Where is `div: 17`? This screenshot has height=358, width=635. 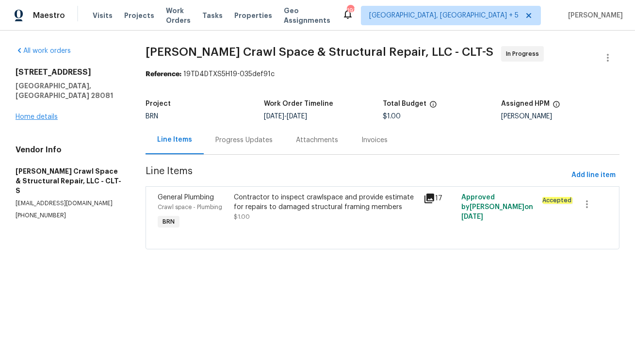 div: 17 is located at coordinates (440, 199).